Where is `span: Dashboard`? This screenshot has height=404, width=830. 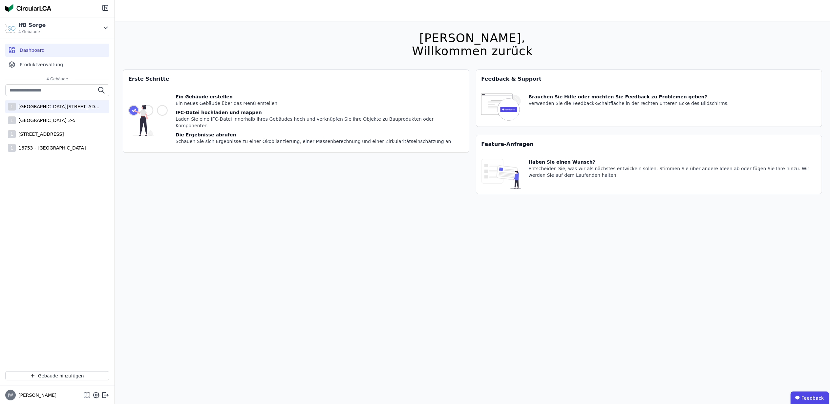
span: Dashboard is located at coordinates (32, 50).